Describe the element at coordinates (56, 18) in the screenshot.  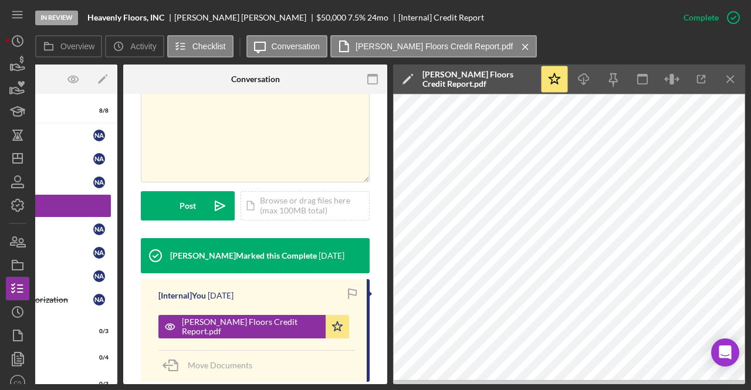
I see `div: In Review` at that location.